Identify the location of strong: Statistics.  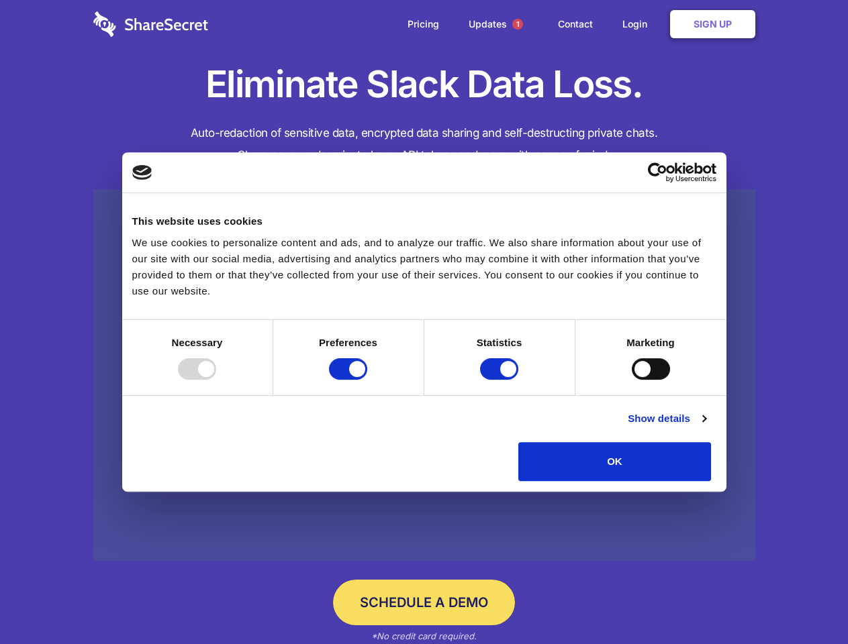
(499, 342).